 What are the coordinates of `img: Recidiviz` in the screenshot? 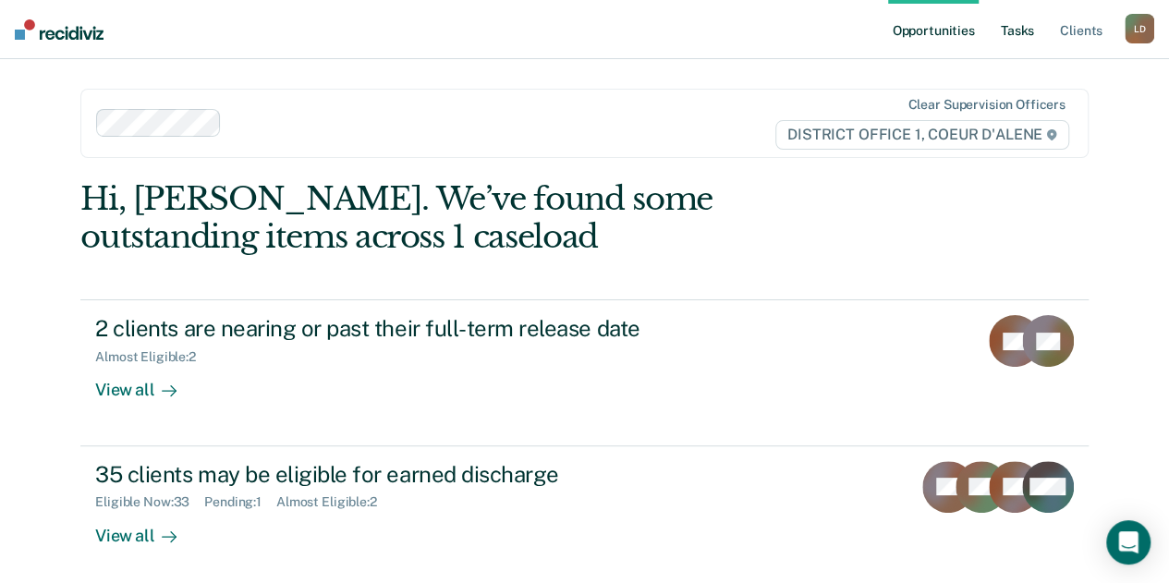 It's located at (59, 30).